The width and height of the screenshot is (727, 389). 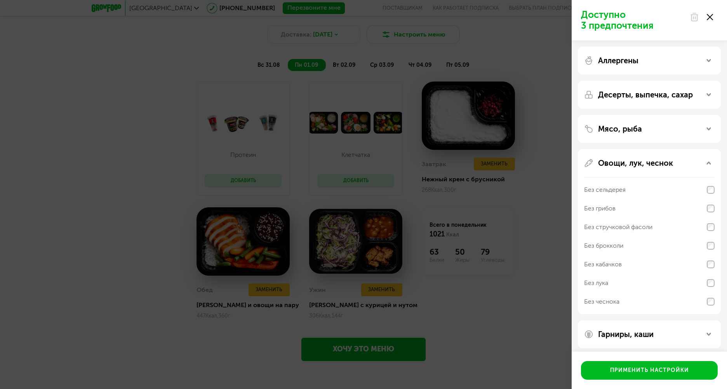 What do you see at coordinates (633, 20) in the screenshot?
I see `p: Доступно 3 предпочтения` at bounding box center [633, 20].